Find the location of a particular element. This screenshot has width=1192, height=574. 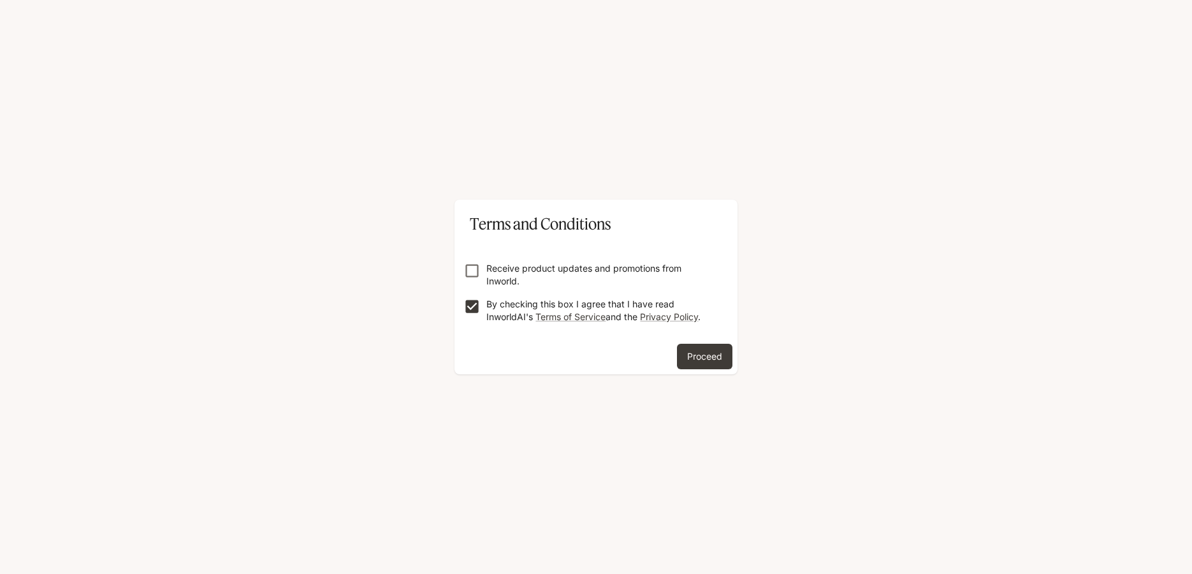

p: Terms and Conditions is located at coordinates (540, 224).